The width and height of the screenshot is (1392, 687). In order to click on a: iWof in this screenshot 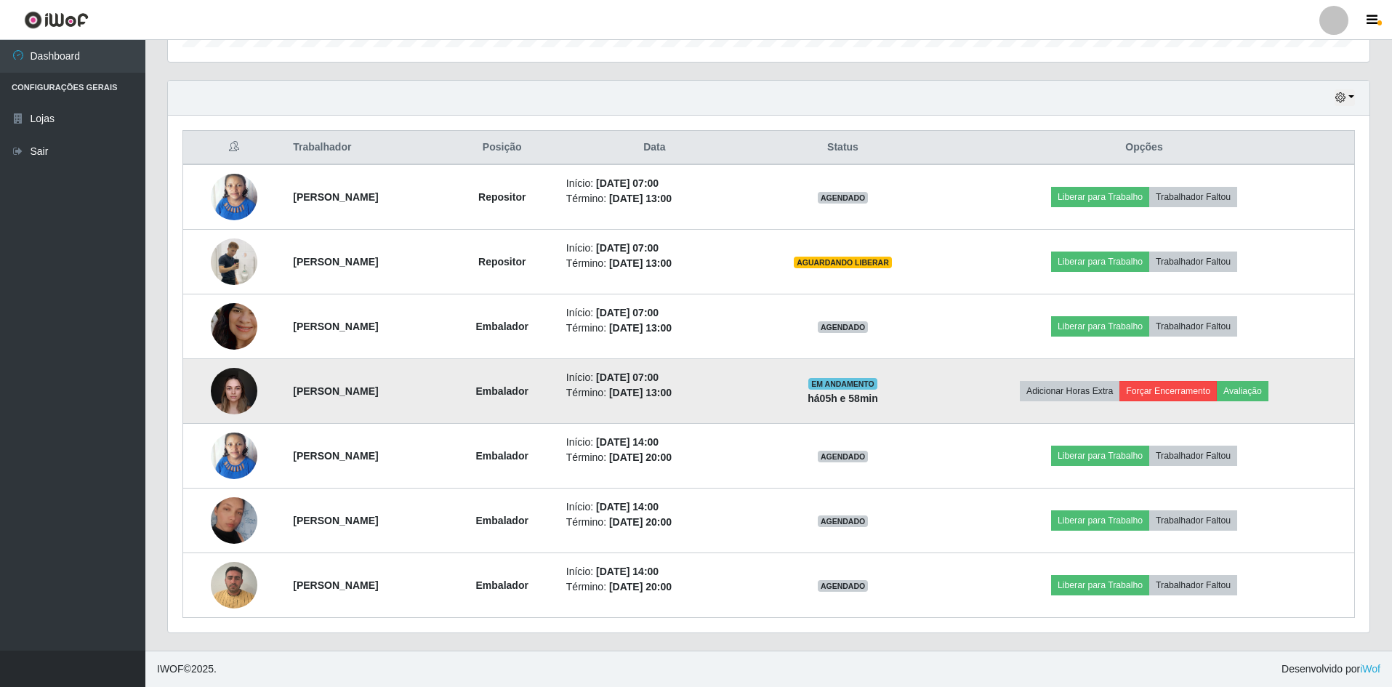, I will do `click(1370, 669)`.